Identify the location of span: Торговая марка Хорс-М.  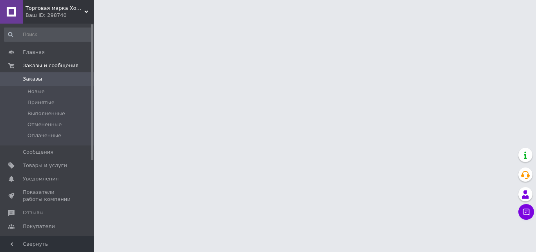
(55, 8).